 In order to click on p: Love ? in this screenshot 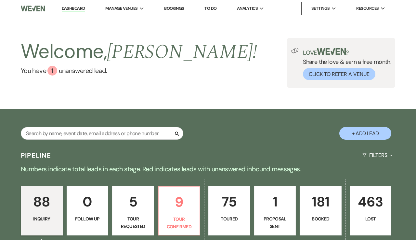, I will do `click(347, 52)`.